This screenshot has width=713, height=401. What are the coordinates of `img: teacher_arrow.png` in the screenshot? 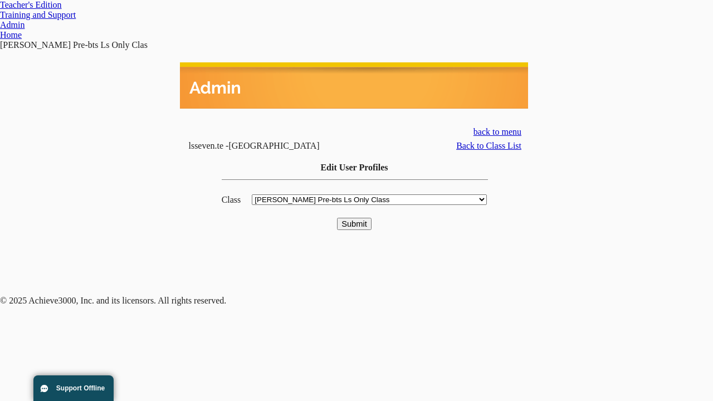 It's located at (65, 5).